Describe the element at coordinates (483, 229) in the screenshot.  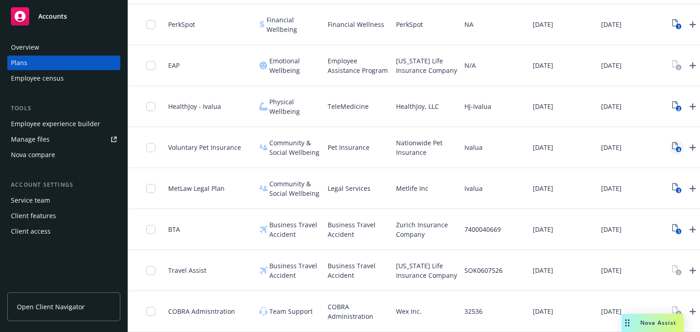
I see `span: 7400040669` at that location.